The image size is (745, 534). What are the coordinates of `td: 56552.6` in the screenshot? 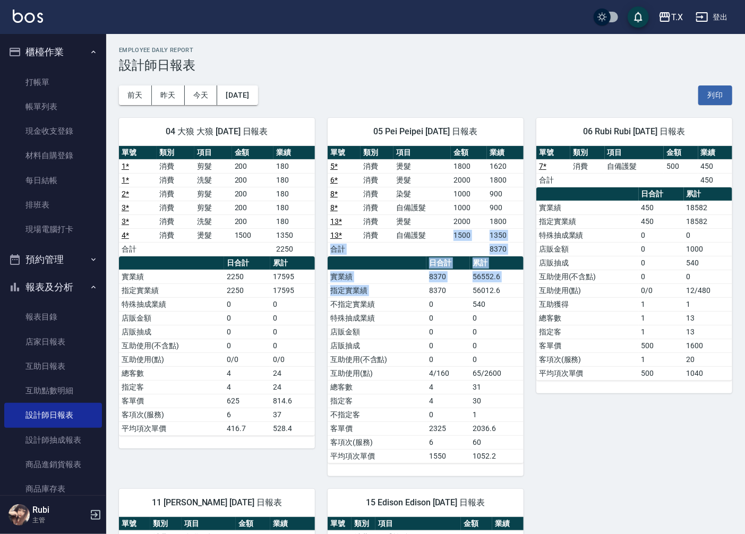 It's located at (496, 277).